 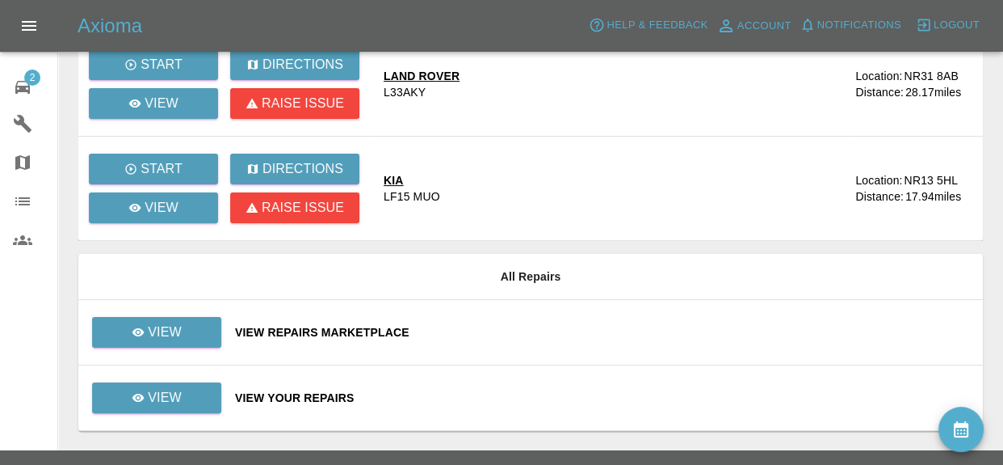 I want to click on a: View Your Repairs, so click(x=603, y=397).